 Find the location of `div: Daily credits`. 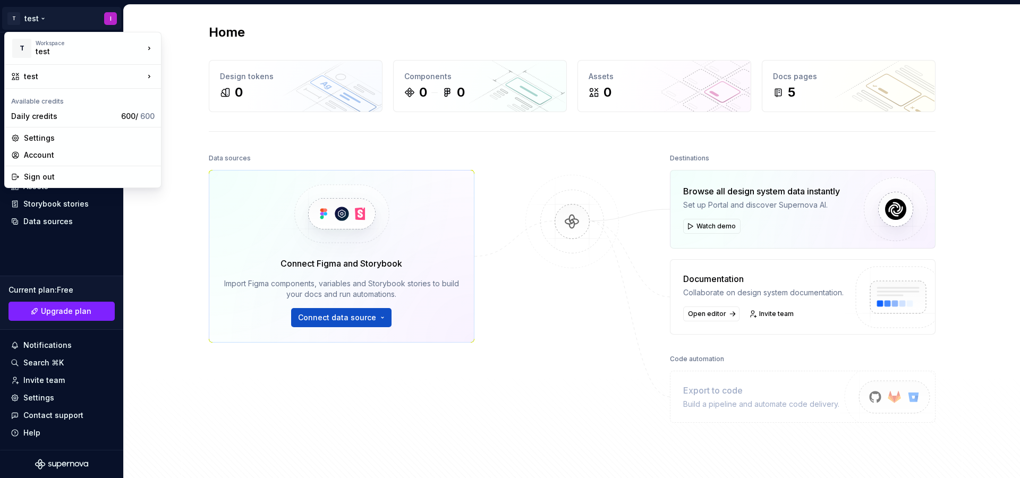

div: Daily credits is located at coordinates (64, 116).